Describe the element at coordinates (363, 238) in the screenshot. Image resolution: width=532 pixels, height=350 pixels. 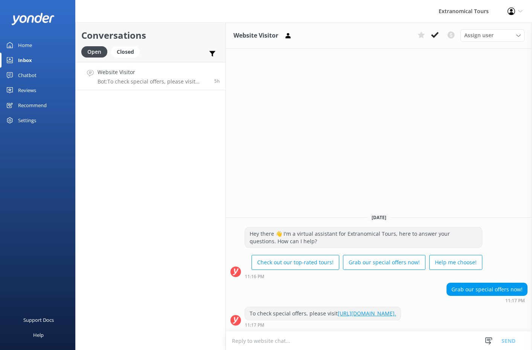
I see `div: Hey there 👋 I'm a virtual assistant for Extranomical Tours, here to answer your questions. How ca...` at that location.